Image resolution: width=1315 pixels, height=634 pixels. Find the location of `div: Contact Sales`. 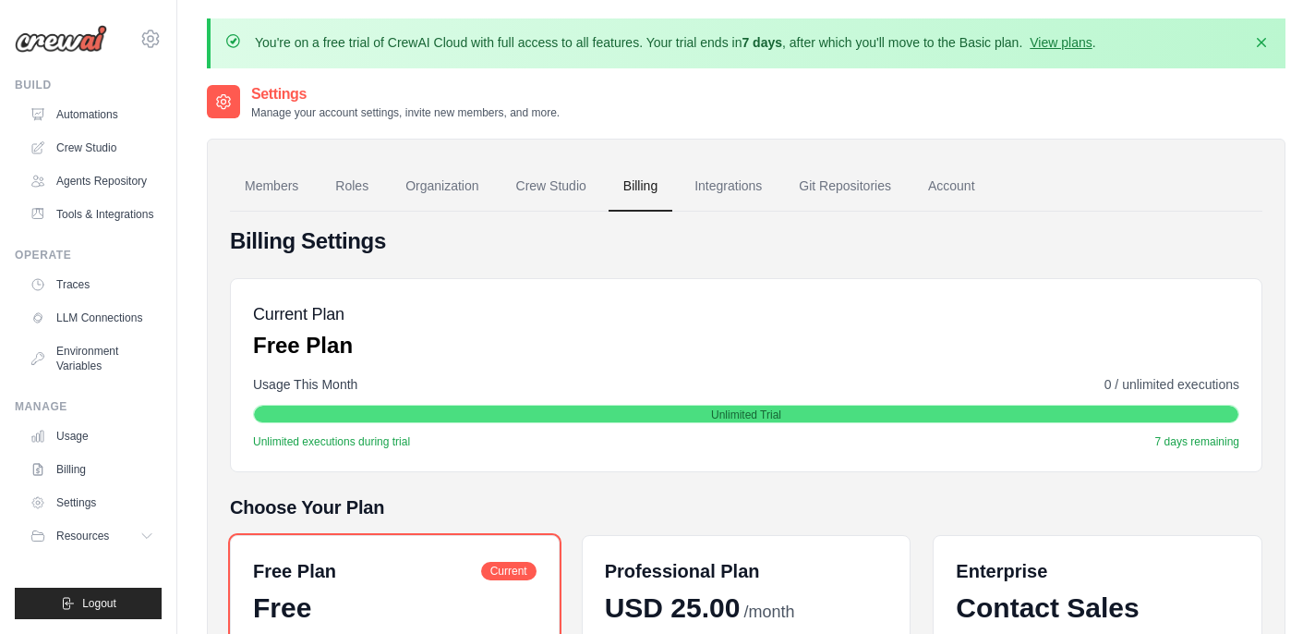

div: Contact Sales is located at coordinates (1097, 608).